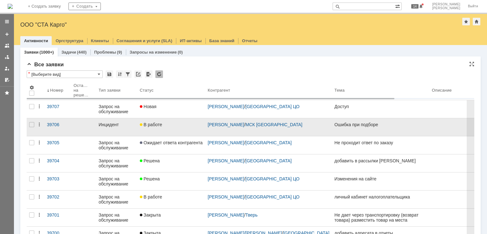 This screenshot has height=234, width=487. Describe the element at coordinates (58, 145) in the screenshot. I see `a: 39705` at that location.